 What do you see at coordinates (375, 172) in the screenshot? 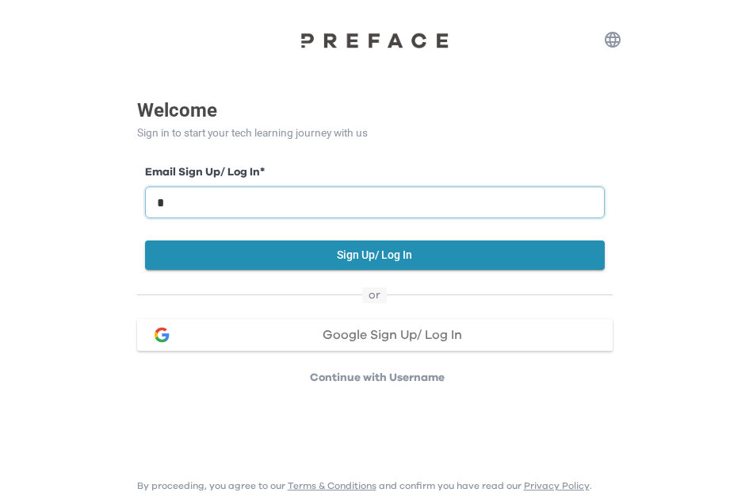
I see `label: Email Sign Up/ Log In *` at bounding box center [375, 172].